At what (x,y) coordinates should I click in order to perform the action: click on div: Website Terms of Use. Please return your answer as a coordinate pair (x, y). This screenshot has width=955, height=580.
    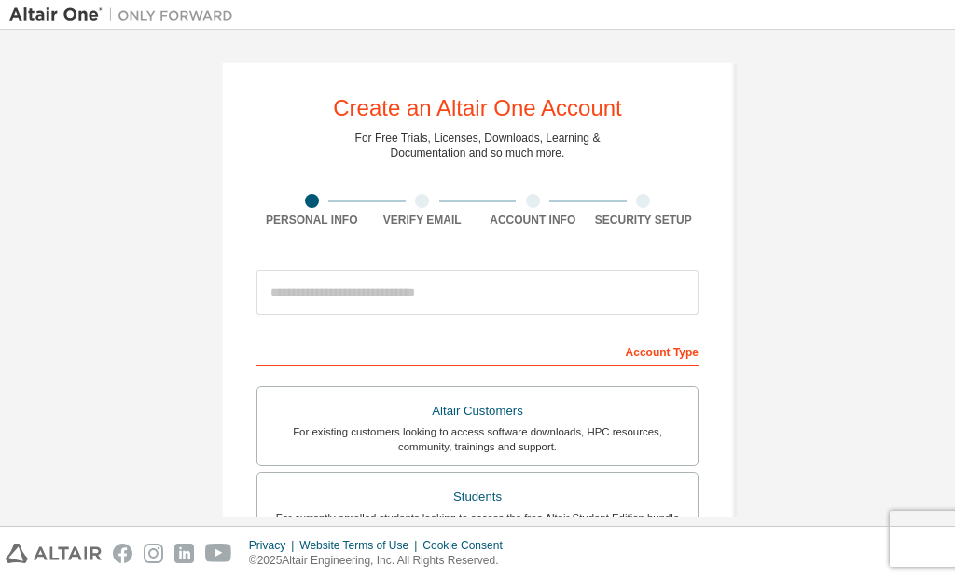
    Looking at the image, I should click on (361, 546).